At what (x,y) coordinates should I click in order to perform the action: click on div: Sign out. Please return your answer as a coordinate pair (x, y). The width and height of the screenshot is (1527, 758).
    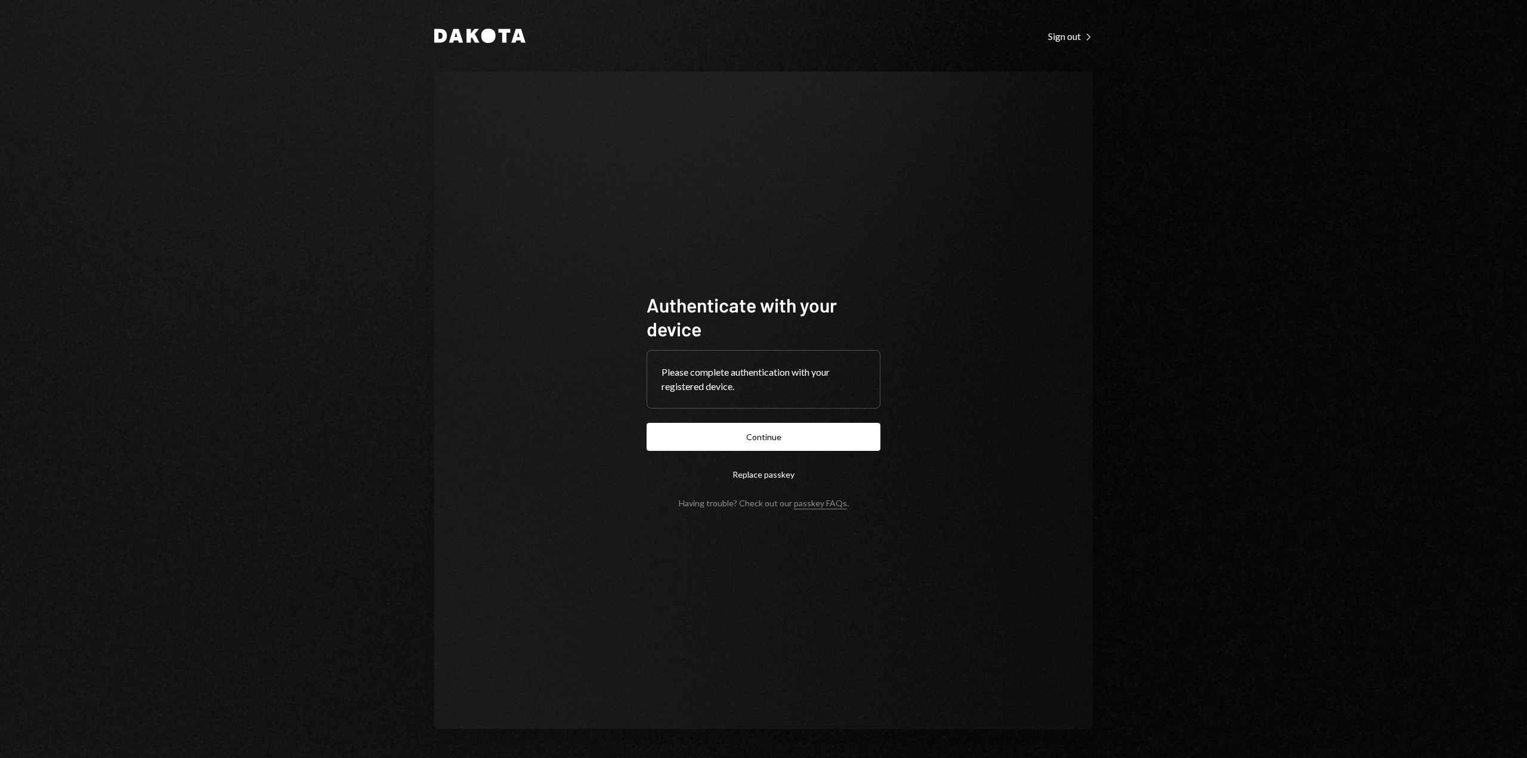
    Looking at the image, I should click on (1070, 36).